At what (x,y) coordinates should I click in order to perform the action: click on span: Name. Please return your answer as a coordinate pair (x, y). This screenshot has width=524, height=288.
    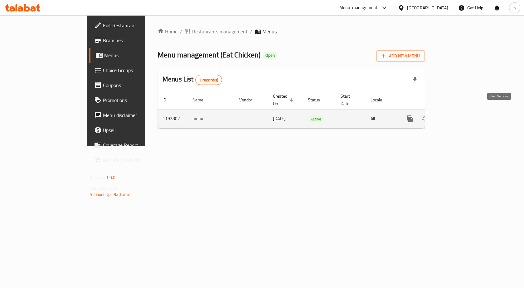
    Looking at the image, I should click on (202, 100).